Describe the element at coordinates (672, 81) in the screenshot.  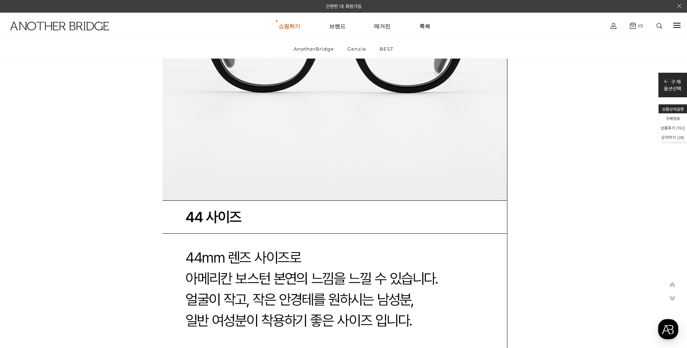
I see `p: 구 매` at that location.